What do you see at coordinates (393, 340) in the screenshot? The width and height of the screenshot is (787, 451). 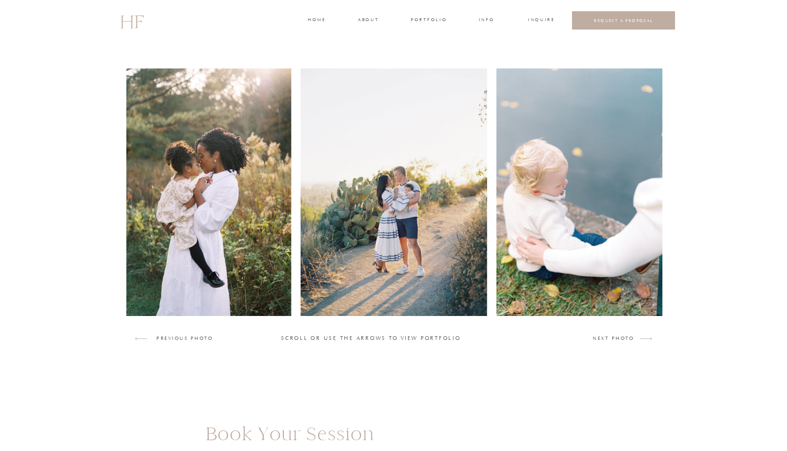 I see `h2: SCROLL OR use THE arrows to view portfolio` at bounding box center [393, 340].